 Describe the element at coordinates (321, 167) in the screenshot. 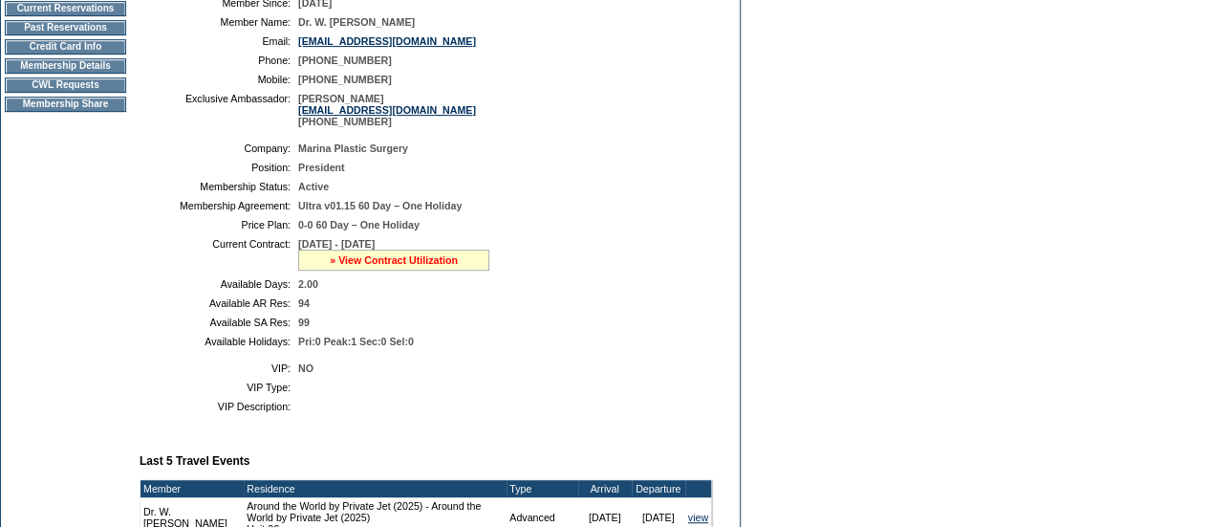

I see `span: President` at that location.